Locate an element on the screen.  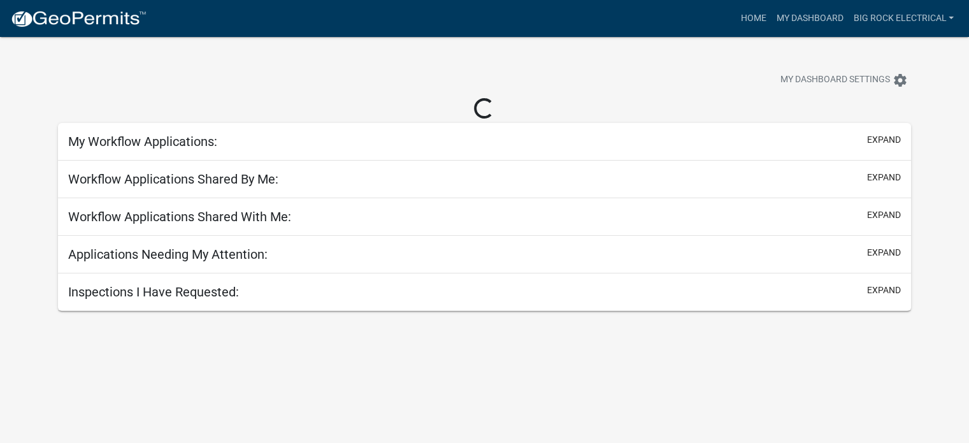
a: Big Rock Electrical is located at coordinates (904, 18).